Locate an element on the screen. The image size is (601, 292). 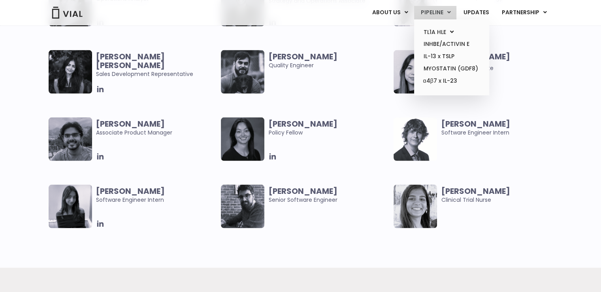
img: Vial Logo is located at coordinates (67, 13).